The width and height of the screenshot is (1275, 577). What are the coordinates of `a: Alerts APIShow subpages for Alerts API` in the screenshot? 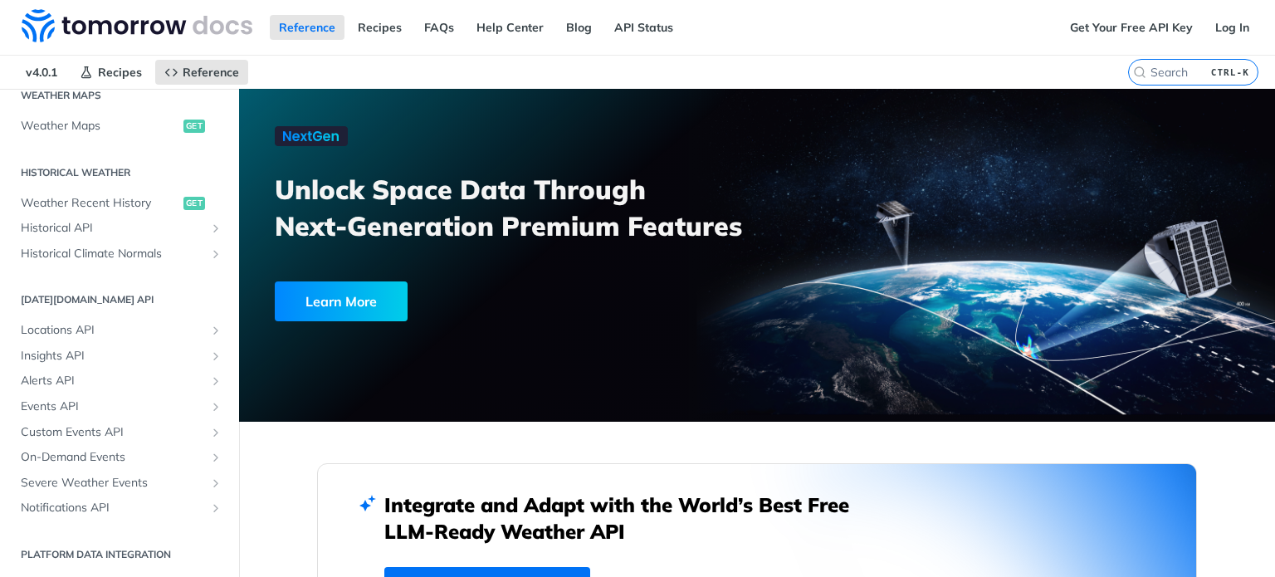 It's located at (120, 381).